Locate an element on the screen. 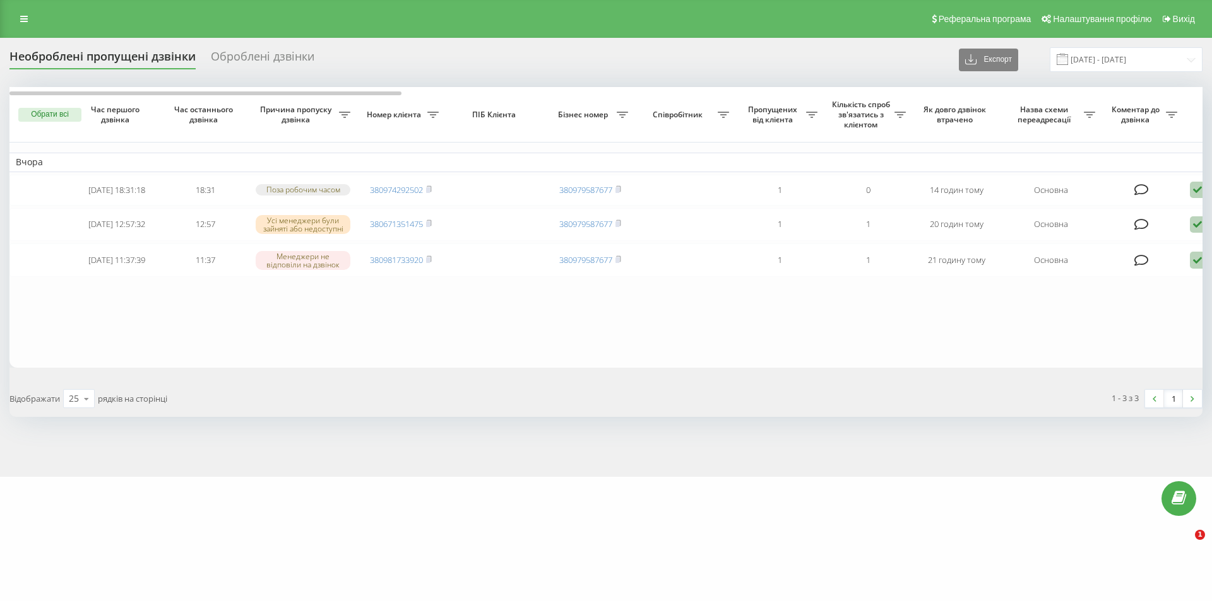  span: Час останнього дзвінка is located at coordinates (205, 114).